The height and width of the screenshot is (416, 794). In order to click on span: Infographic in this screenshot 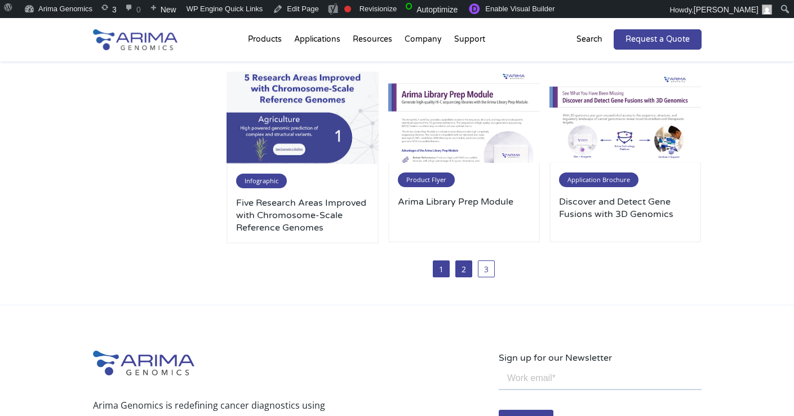, I will do `click(262, 181)`.